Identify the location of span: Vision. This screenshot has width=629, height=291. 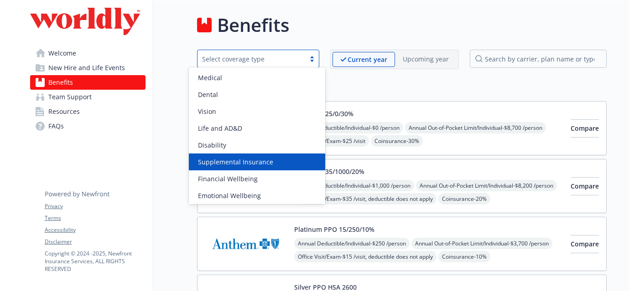
(207, 111).